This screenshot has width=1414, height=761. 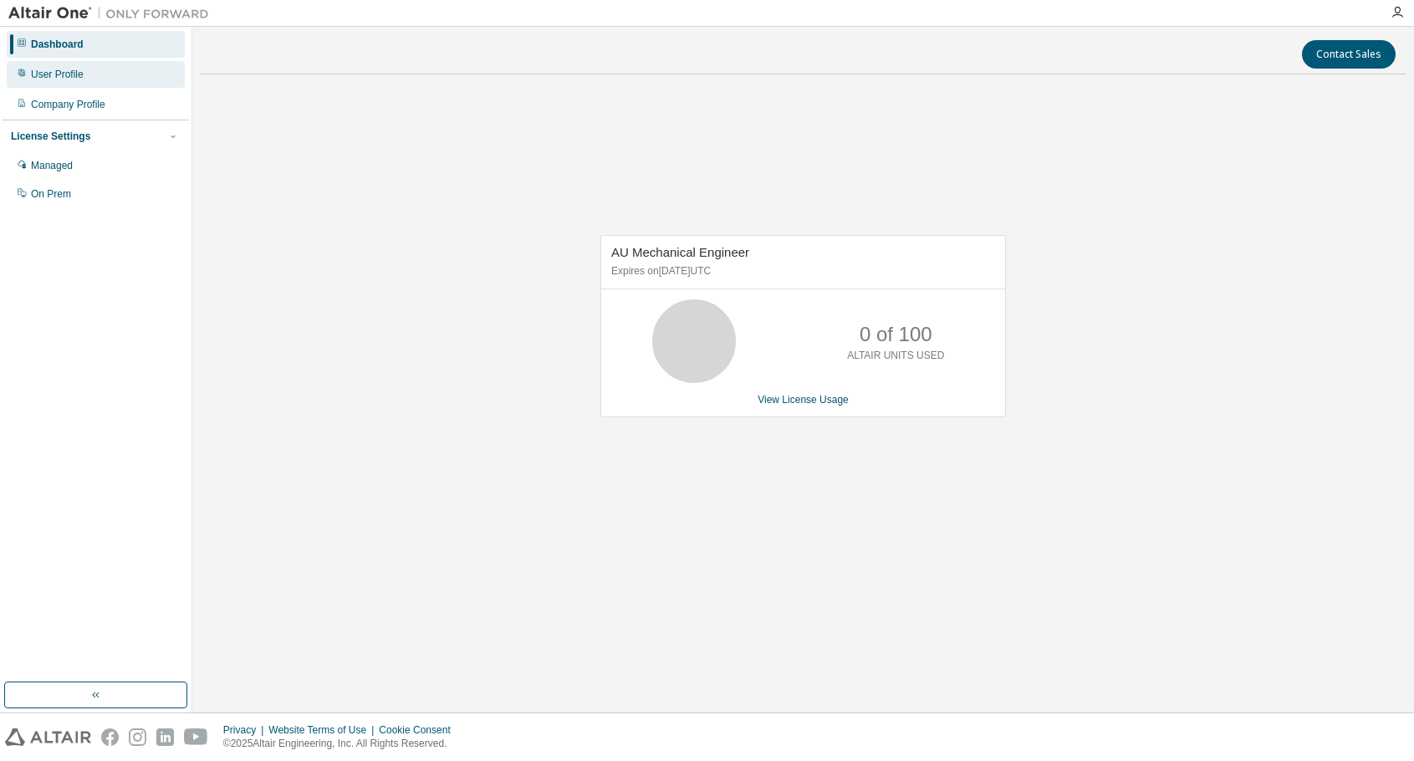 I want to click on div: On Prem, so click(x=51, y=194).